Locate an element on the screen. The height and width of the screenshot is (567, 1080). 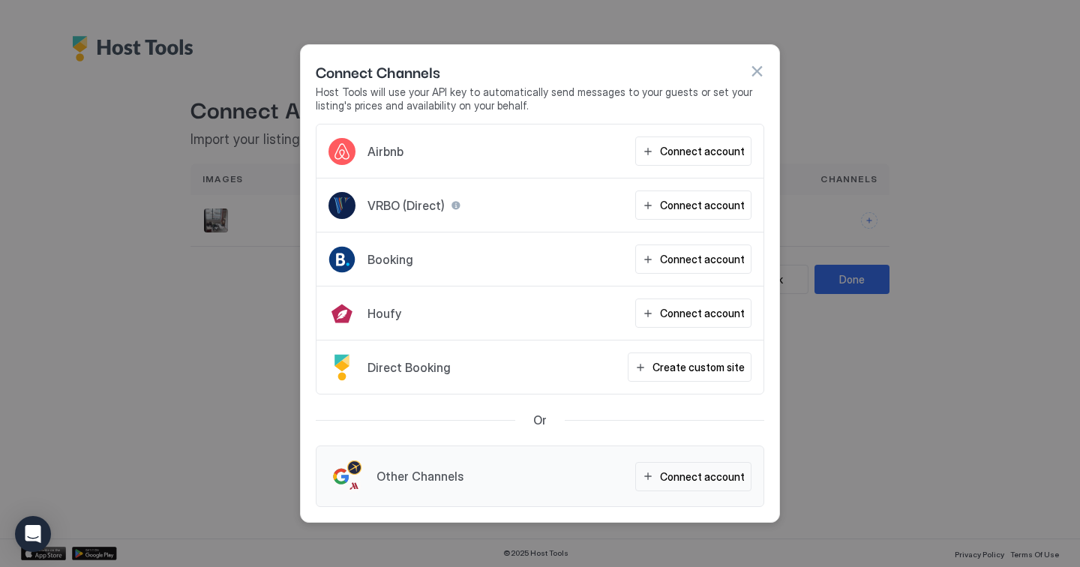
div: Open Intercom Messenger is located at coordinates (33, 534).